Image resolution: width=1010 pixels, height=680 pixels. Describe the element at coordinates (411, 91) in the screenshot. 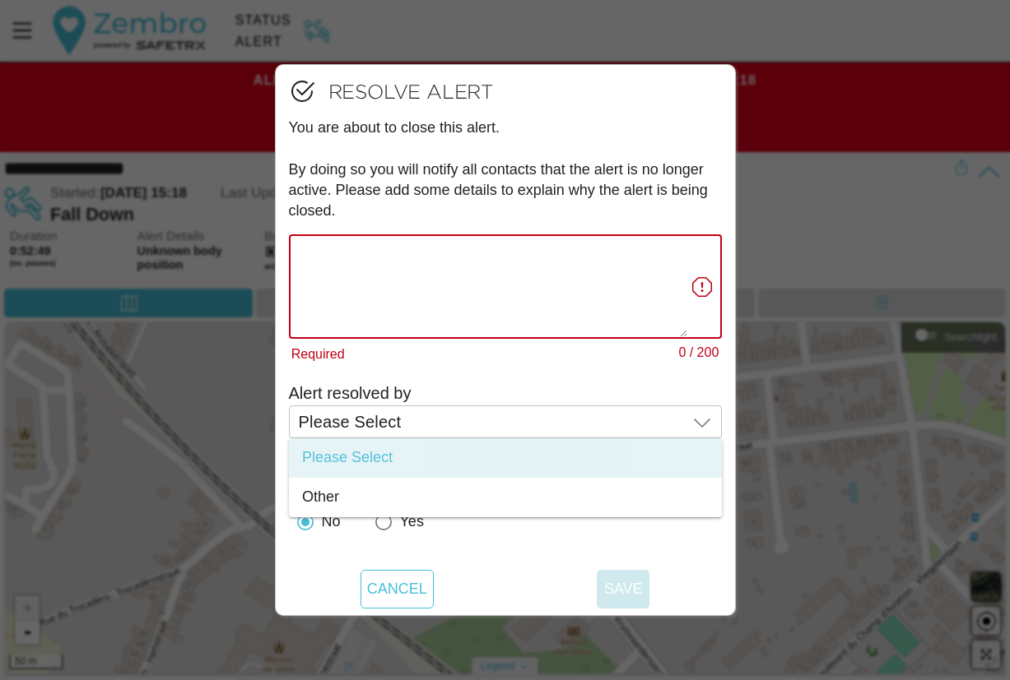

I see `span: Resolve Alert` at that location.